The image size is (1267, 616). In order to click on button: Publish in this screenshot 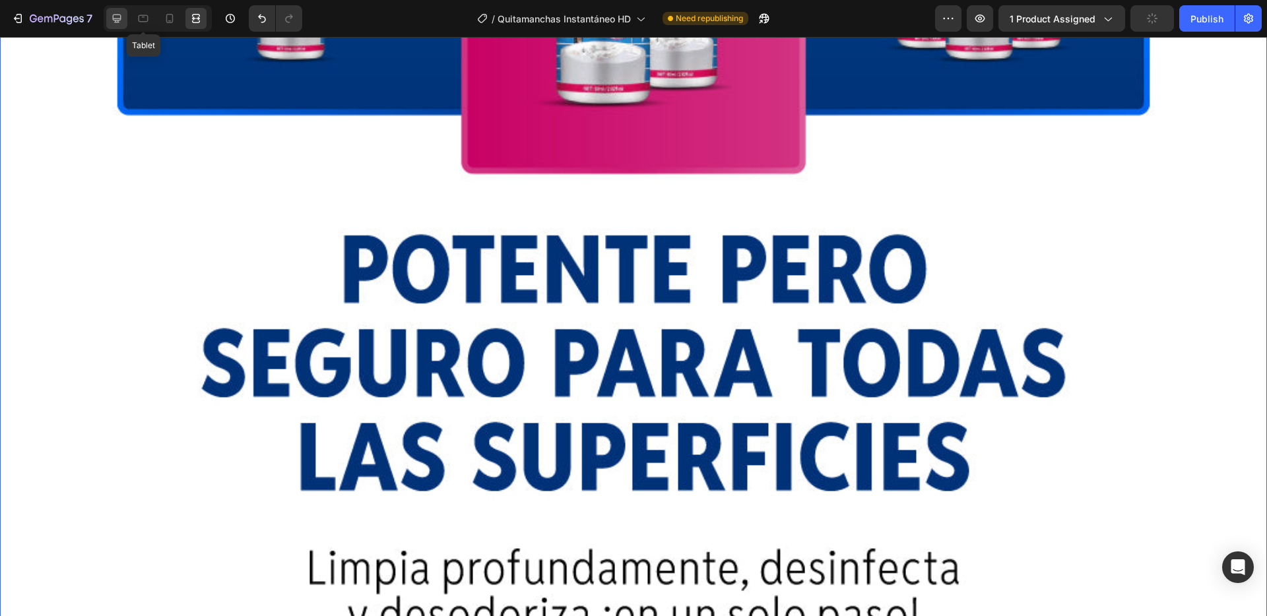, I will do `click(1207, 18)`.